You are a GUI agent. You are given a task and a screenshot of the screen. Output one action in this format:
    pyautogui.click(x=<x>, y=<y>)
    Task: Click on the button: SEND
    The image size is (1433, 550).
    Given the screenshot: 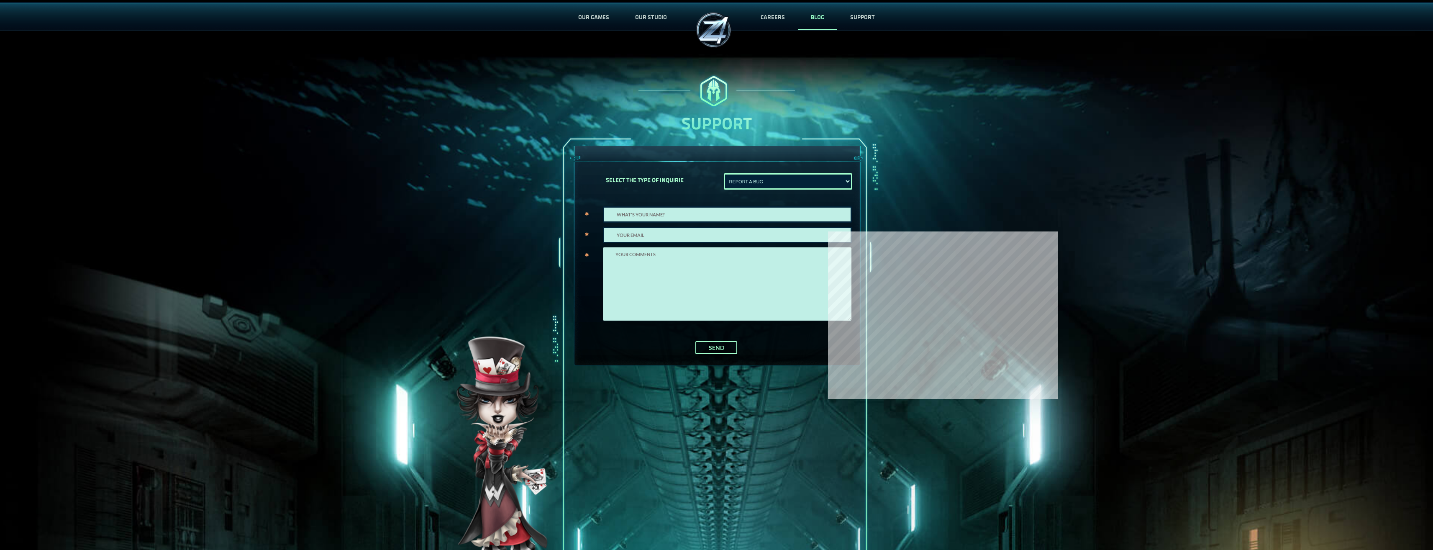 What is the action you would take?
    pyautogui.click(x=716, y=347)
    